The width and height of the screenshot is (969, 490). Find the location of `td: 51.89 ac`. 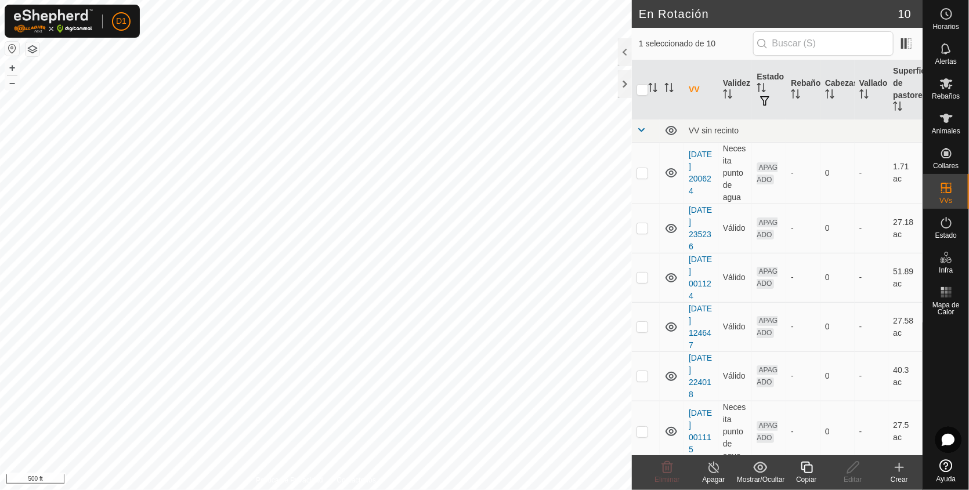

td: 51.89 ac is located at coordinates (905, 277).